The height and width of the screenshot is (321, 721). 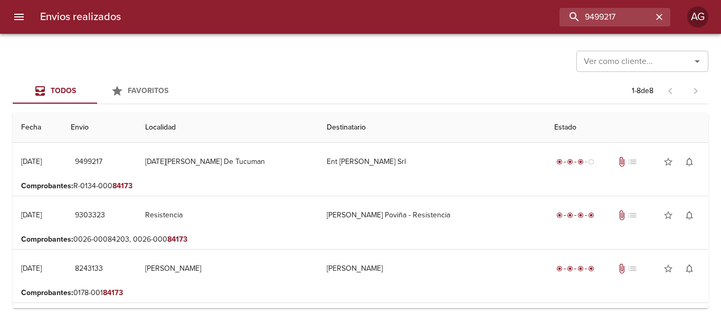 What do you see at coordinates (63, 90) in the screenshot?
I see `span: Todos` at bounding box center [63, 90].